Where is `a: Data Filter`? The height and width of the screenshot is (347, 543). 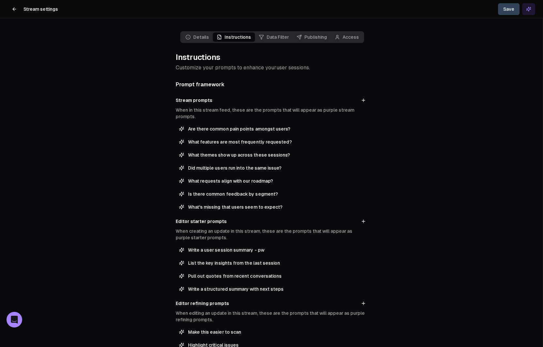
a: Data Filter is located at coordinates (274, 37).